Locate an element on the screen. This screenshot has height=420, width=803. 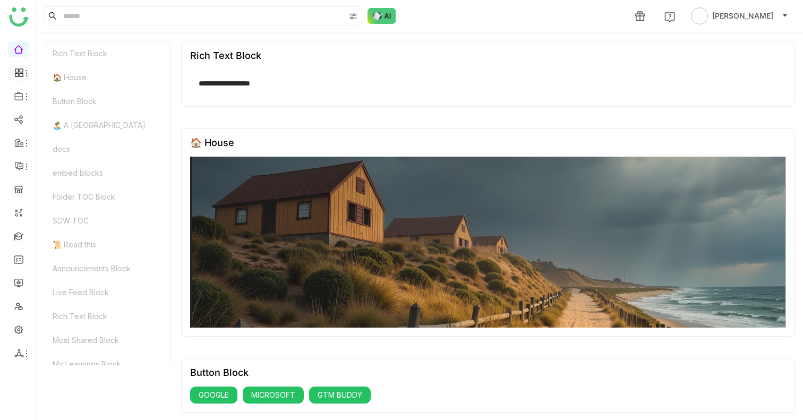
div: SDW TOC is located at coordinates (108, 220).